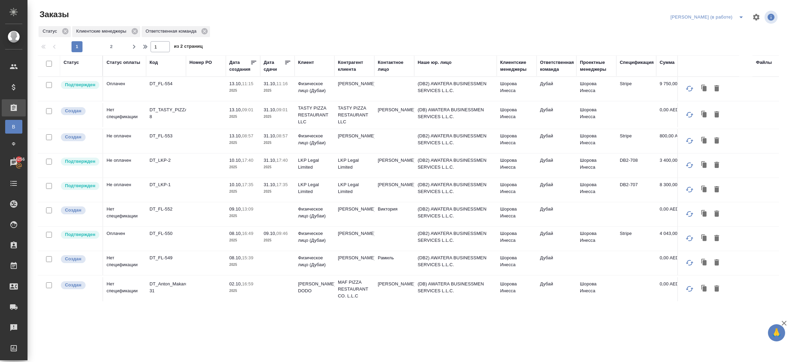 The image size is (792, 362). Describe the element at coordinates (236, 284) in the screenshot. I see `p: 02.10,` at that location.